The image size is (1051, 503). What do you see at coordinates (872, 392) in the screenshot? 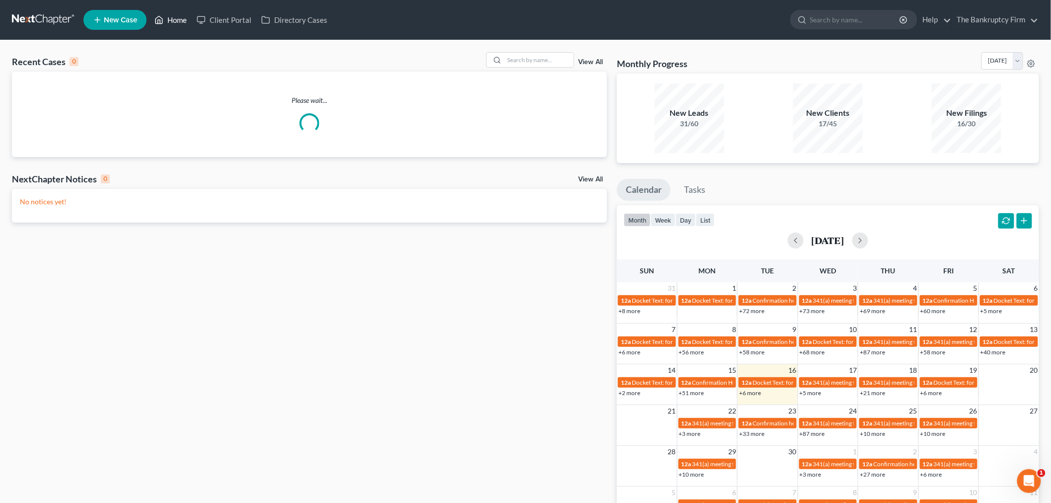
I see `a: +21 more` at bounding box center [872, 392].